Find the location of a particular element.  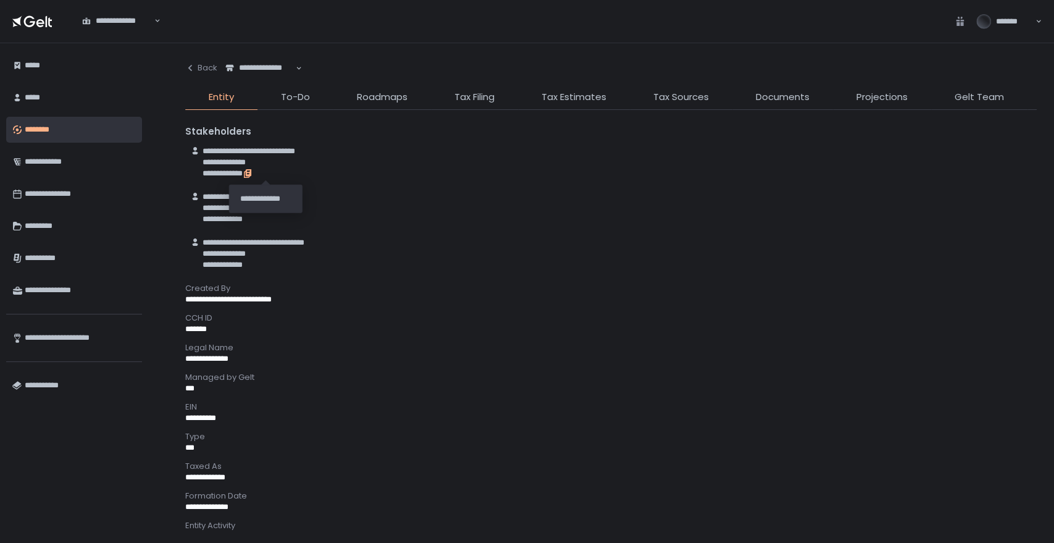

span: Entity is located at coordinates (221, 97).